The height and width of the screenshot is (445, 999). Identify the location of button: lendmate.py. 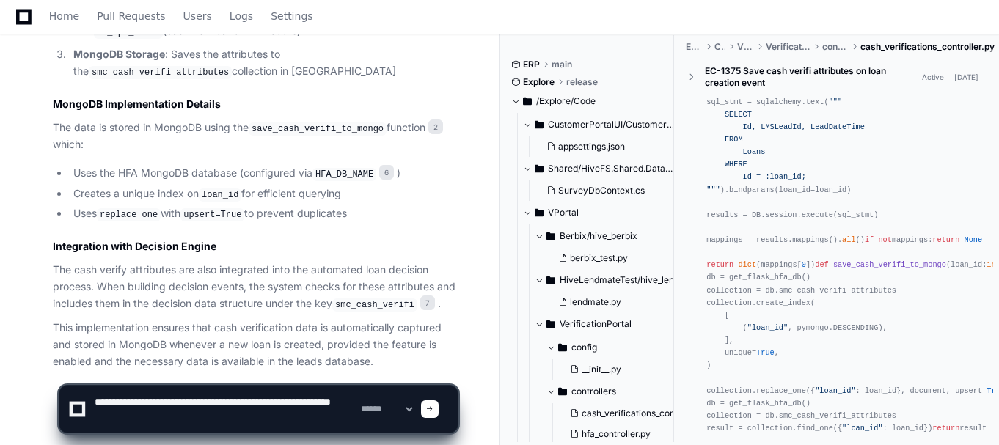
(615, 302).